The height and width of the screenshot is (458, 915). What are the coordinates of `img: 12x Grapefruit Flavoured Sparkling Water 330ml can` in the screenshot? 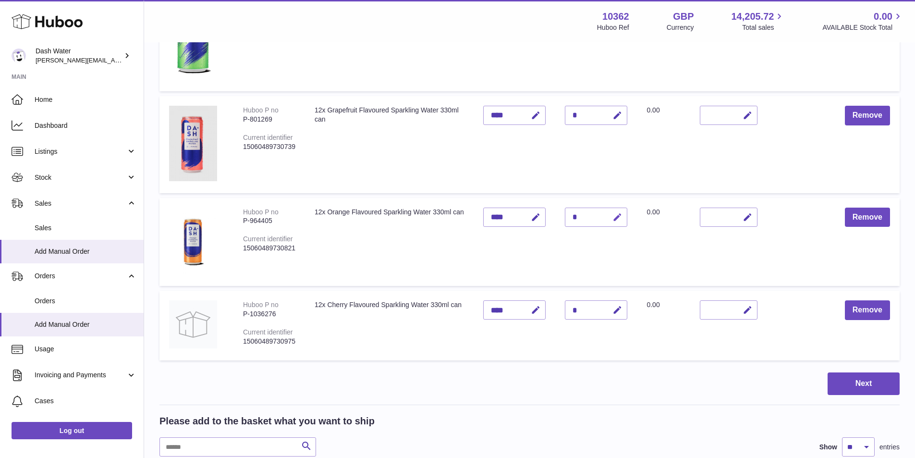 It's located at (193, 143).